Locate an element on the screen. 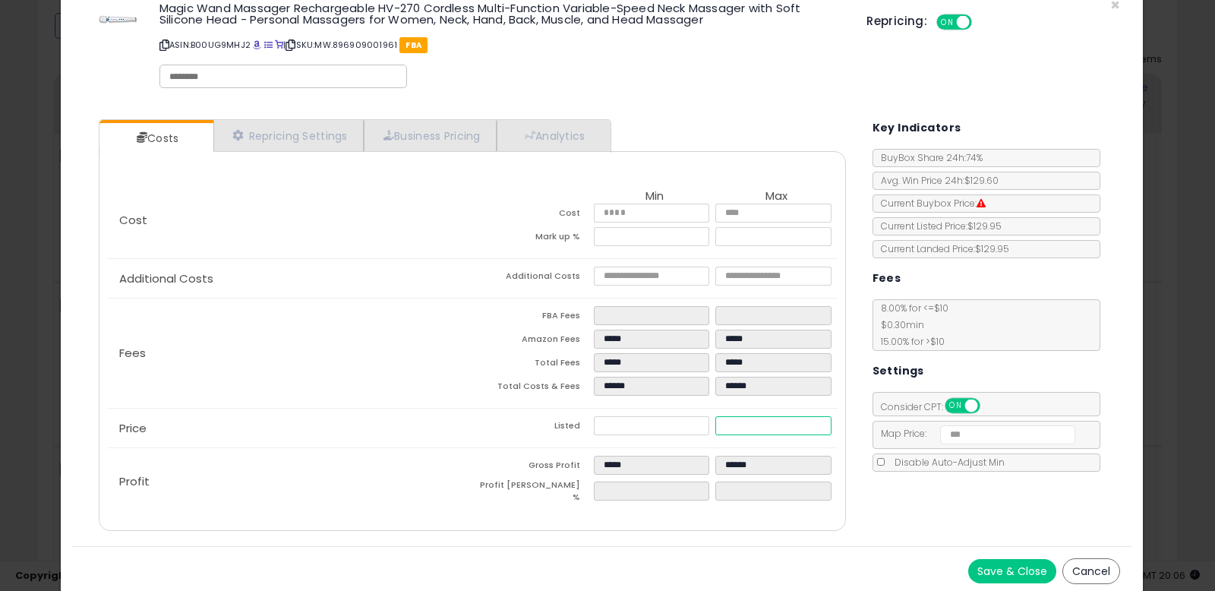 This screenshot has width=1215, height=591. td: FBA Fees is located at coordinates (533, 317).